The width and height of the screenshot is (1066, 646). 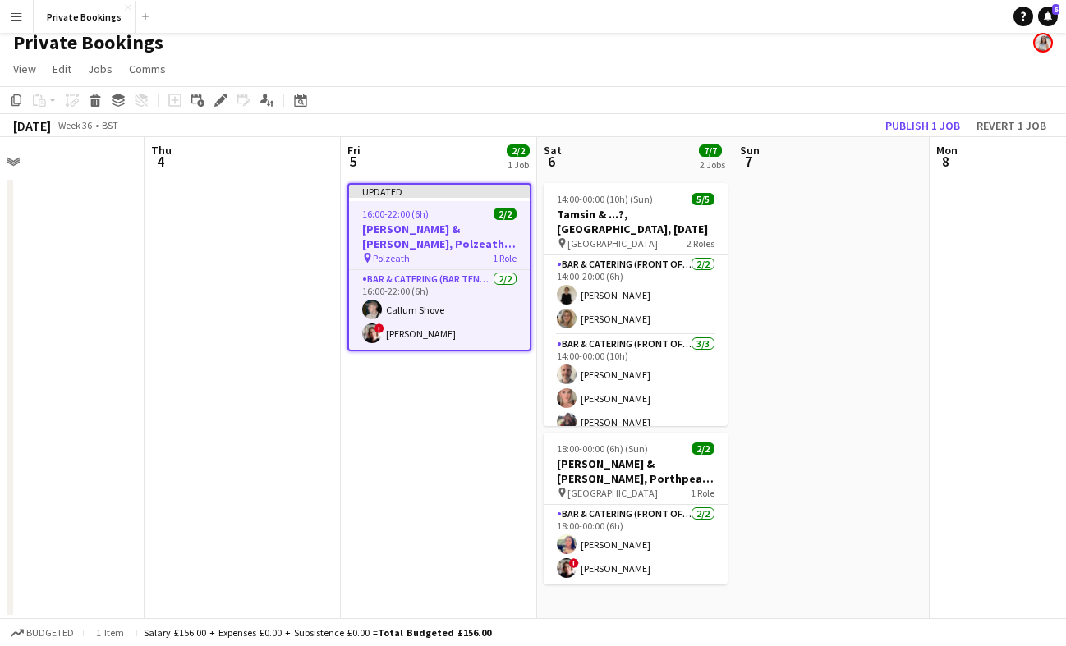 What do you see at coordinates (147, 69) in the screenshot?
I see `a: Comms` at bounding box center [147, 69].